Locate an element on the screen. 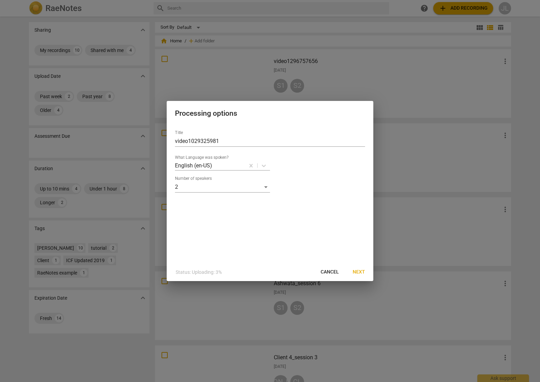 This screenshot has width=540, height=382. label: What Language was spoken? is located at coordinates (202, 157).